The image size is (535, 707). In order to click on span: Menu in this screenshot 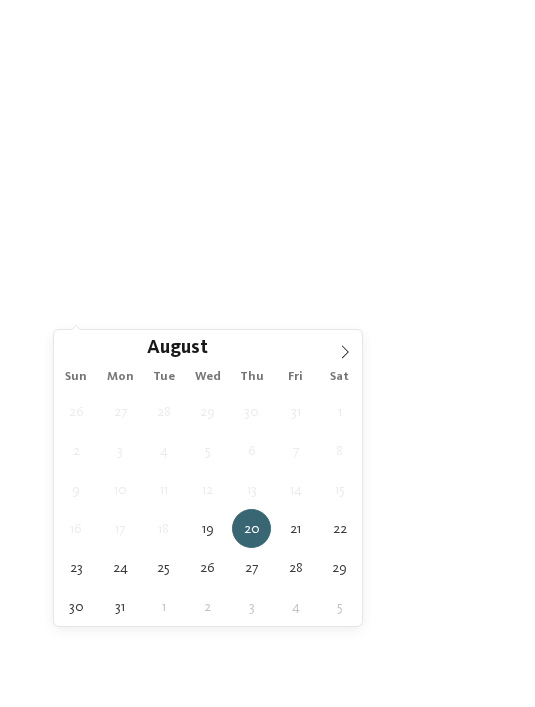, I will do `click(503, 40)`.